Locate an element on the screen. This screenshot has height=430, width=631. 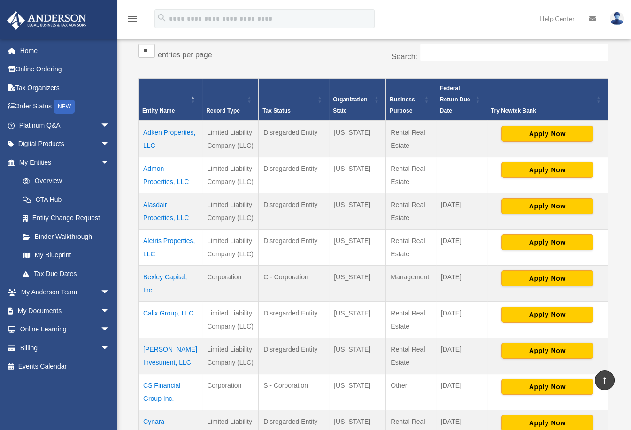
a: Tax Organizers is located at coordinates (65, 88).